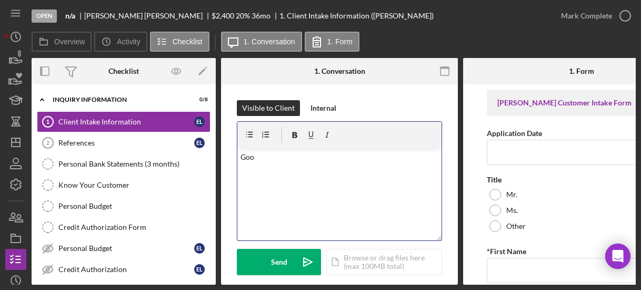  What do you see at coordinates (261, 16) in the screenshot?
I see `div: 36 mo` at bounding box center [261, 16].